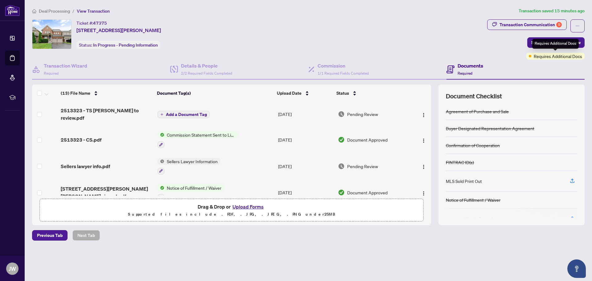 The width and height of the screenshot is (592, 281). What do you see at coordinates (201, 135) in the screenshot?
I see `span: Commission Statement Sent to Listing Brokerage` at bounding box center [201, 135].